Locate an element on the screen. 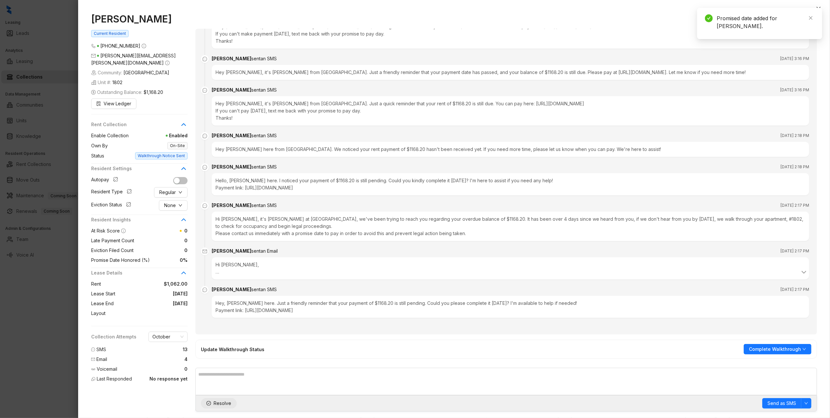 The image size is (830, 418). span: October is located at coordinates (168, 336).